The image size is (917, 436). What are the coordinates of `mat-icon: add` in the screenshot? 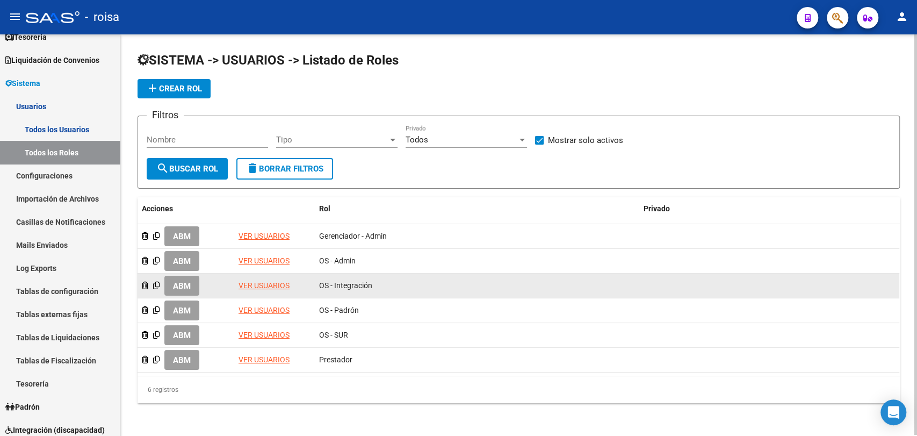 It's located at (153, 88).